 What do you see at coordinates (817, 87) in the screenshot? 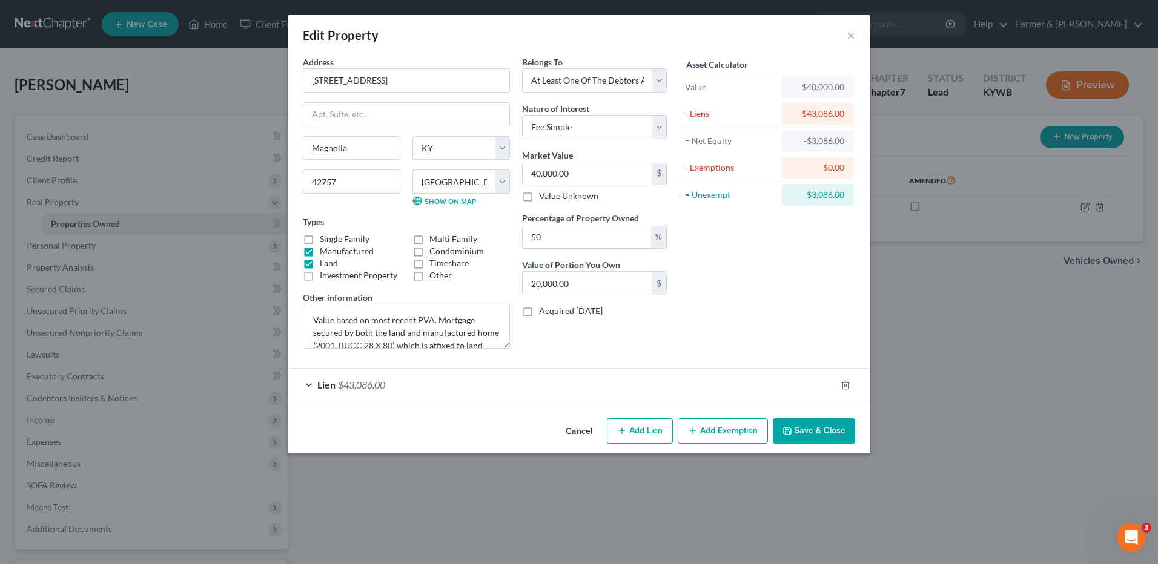
I see `div: $40,000.00` at bounding box center [817, 87].